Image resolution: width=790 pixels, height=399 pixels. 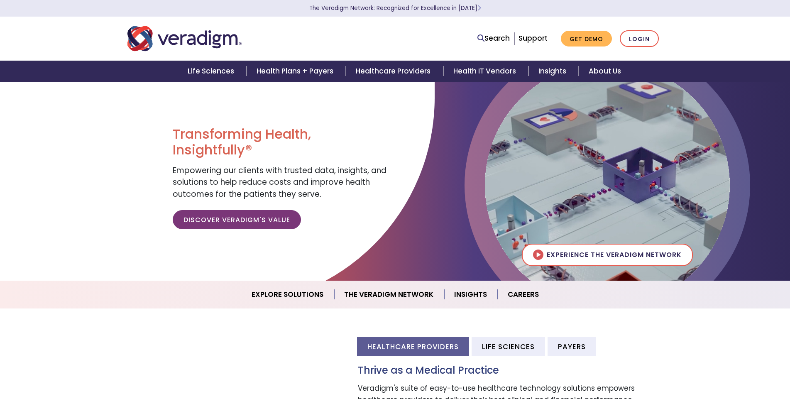 I want to click on a: Veradigm logo, so click(x=184, y=39).